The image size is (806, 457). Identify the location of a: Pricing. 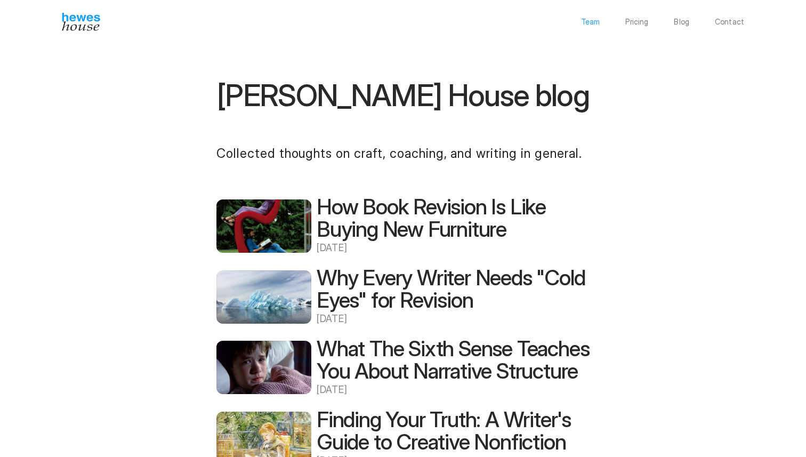
(637, 22).